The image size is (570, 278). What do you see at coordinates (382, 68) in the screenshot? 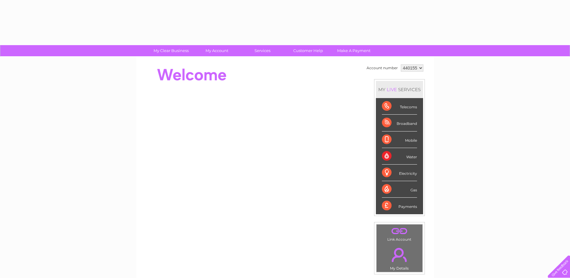
I see `td: Account number` at bounding box center [382, 68].